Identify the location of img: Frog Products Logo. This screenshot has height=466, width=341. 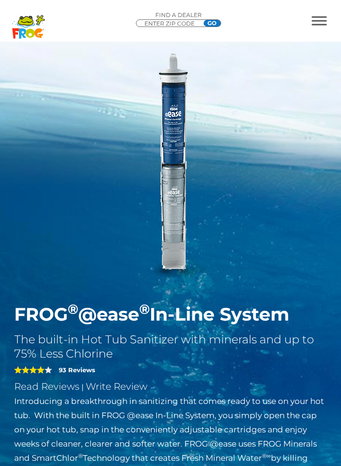
(28, 21).